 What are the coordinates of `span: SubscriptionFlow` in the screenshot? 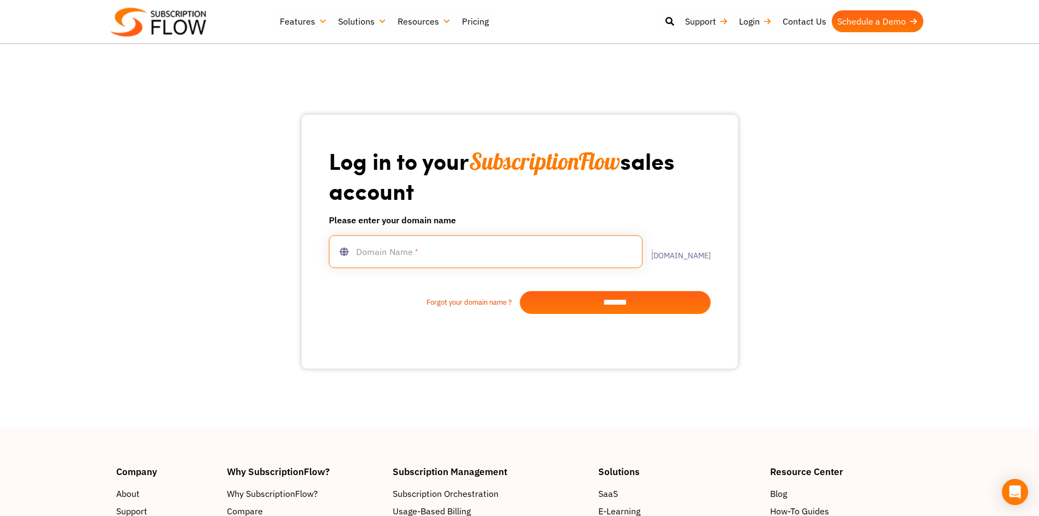 It's located at (544, 161).